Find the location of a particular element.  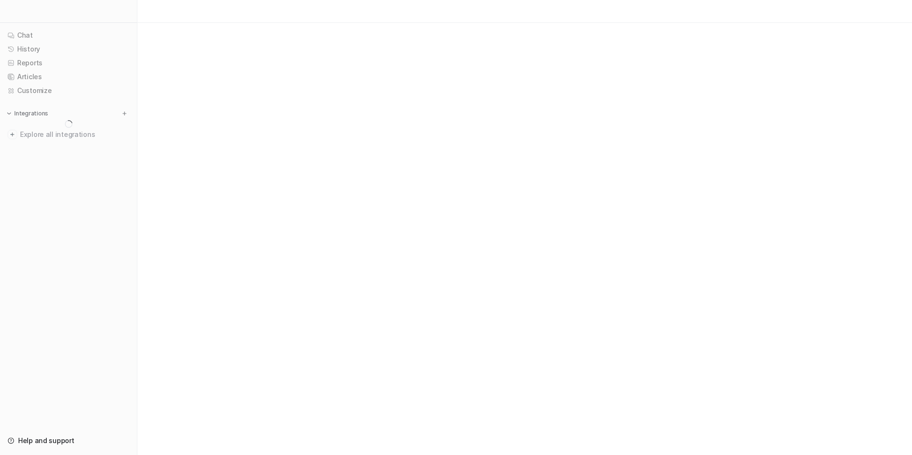

a: Reports is located at coordinates (68, 63).